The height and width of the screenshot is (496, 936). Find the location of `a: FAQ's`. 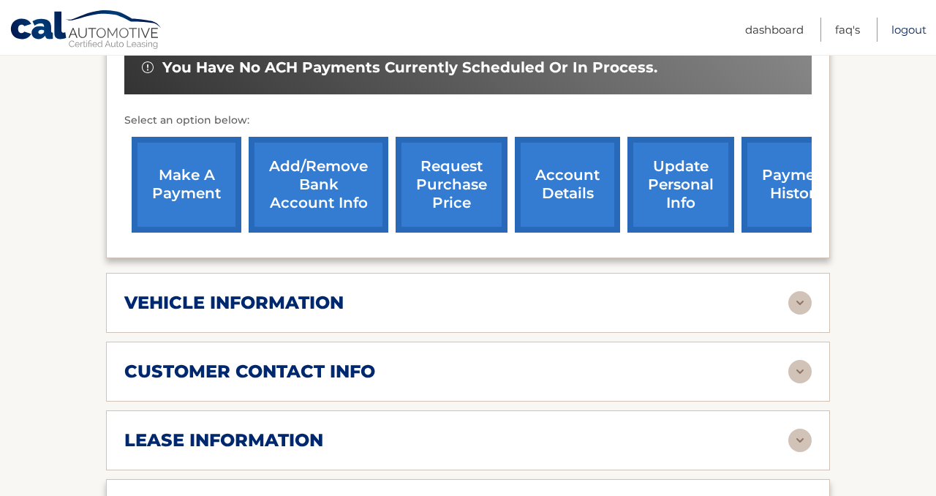

a: FAQ's is located at coordinates (847, 29).